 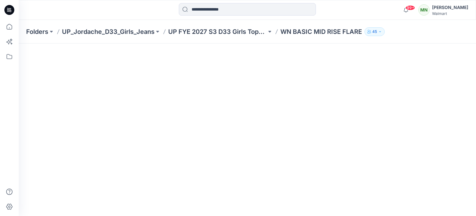 I want to click on p: UP_Jordache_D33_Girls_Jeans, so click(x=108, y=32).